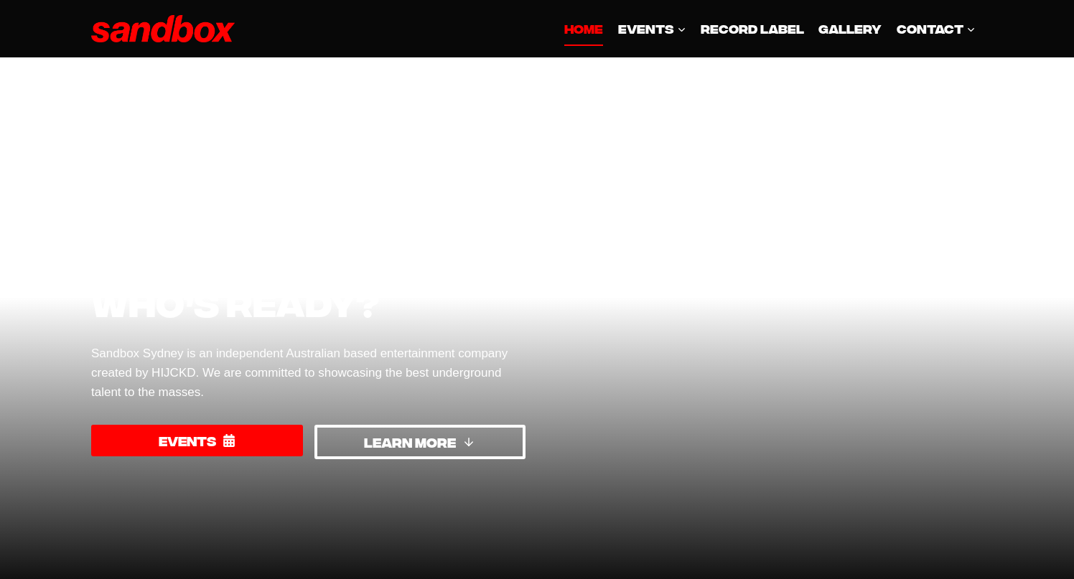 This screenshot has height=579, width=1074. What do you see at coordinates (163, 29) in the screenshot?
I see `img: Sandbox` at bounding box center [163, 29].